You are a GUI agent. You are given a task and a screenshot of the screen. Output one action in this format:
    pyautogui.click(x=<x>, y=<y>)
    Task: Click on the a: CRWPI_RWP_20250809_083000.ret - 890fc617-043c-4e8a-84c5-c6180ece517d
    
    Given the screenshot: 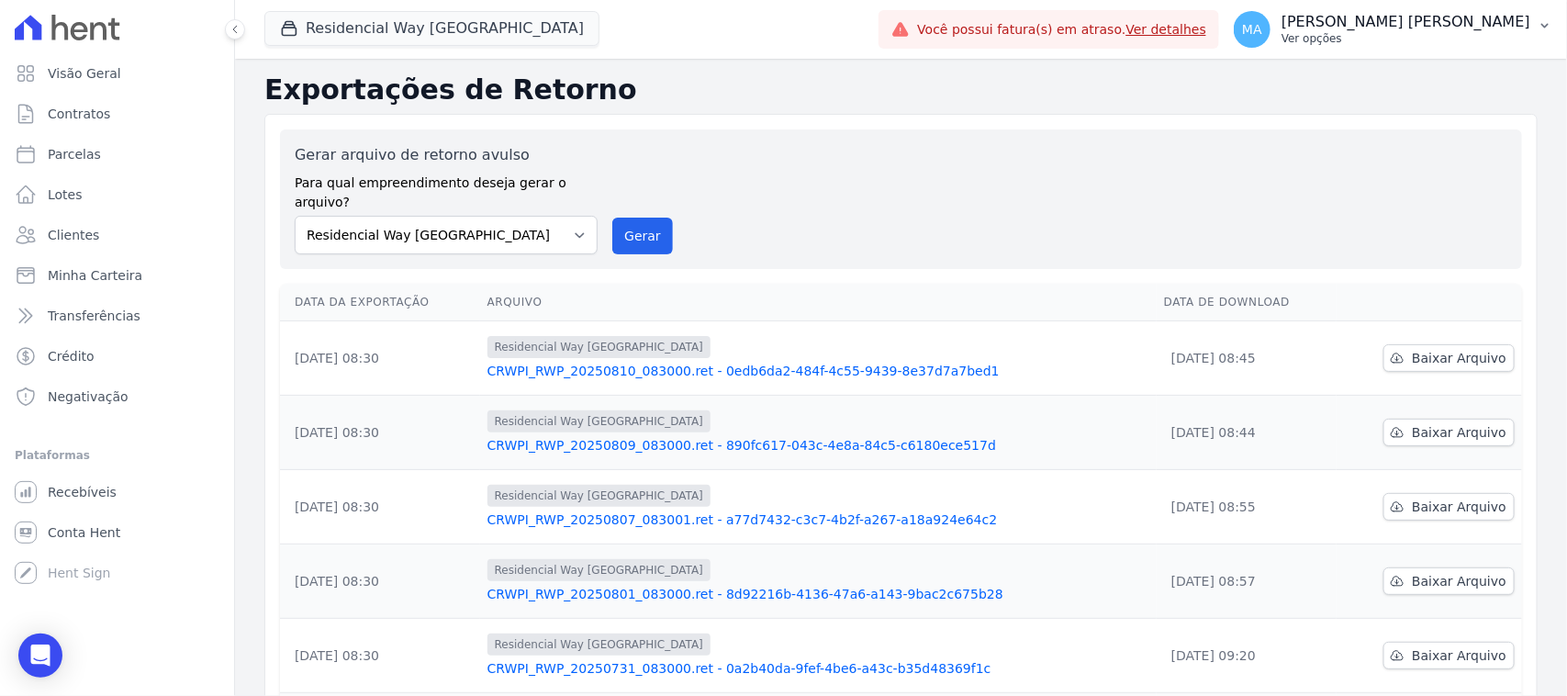 What is the action you would take?
    pyautogui.click(x=818, y=445)
    